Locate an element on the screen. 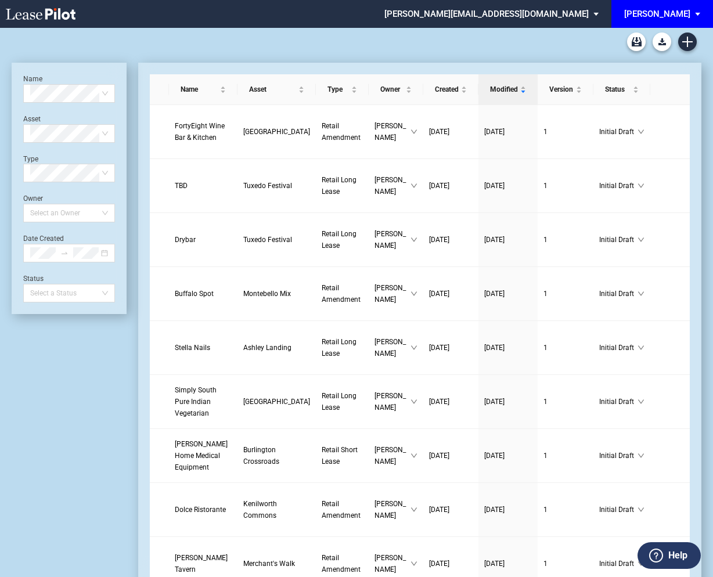  th: Owner is located at coordinates (396, 89).